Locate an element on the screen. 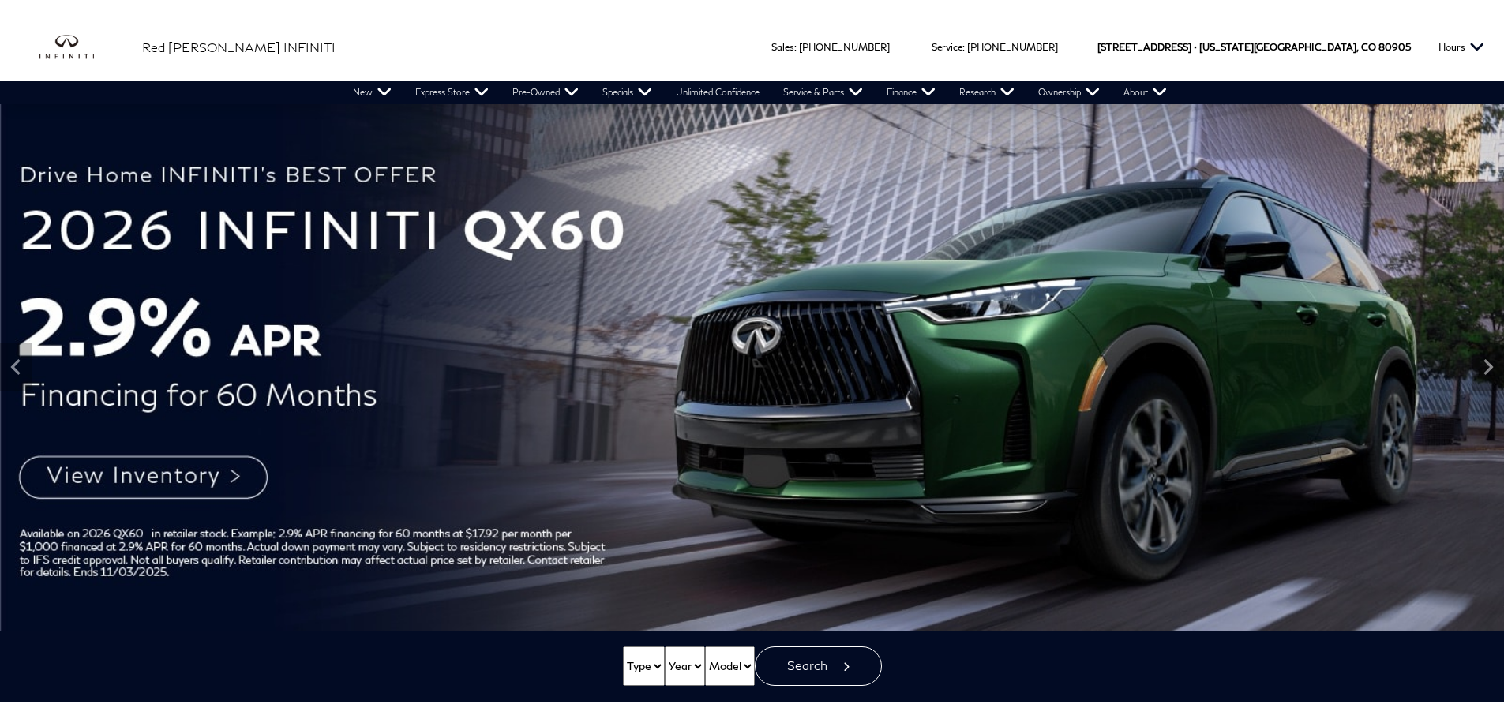 The image size is (1504, 719). a: Express Store is located at coordinates (452, 92).